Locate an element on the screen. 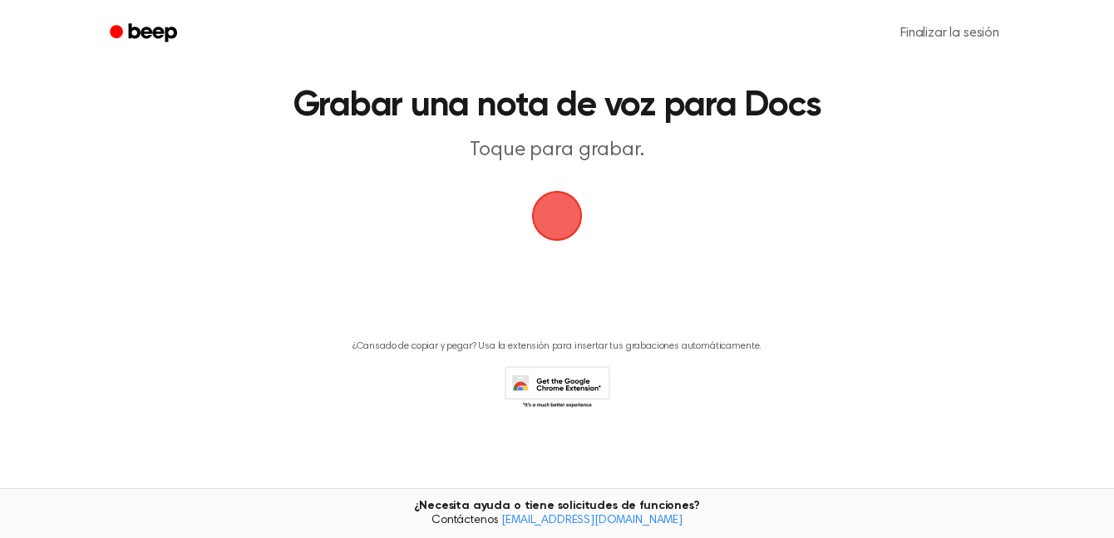 This screenshot has height=538, width=1114. font: ¿Cansado de copiar y pegar? Usa la extensión para insertar tus grabaciones automáticamente. is located at coordinates (557, 347).